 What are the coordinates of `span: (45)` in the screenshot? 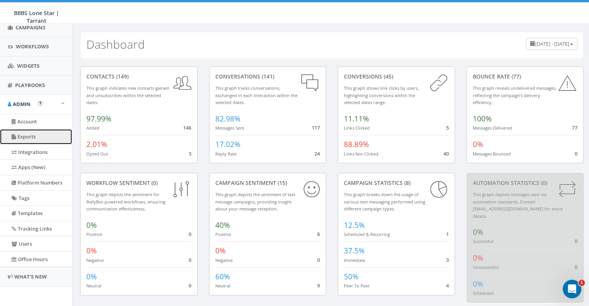 It's located at (387, 76).